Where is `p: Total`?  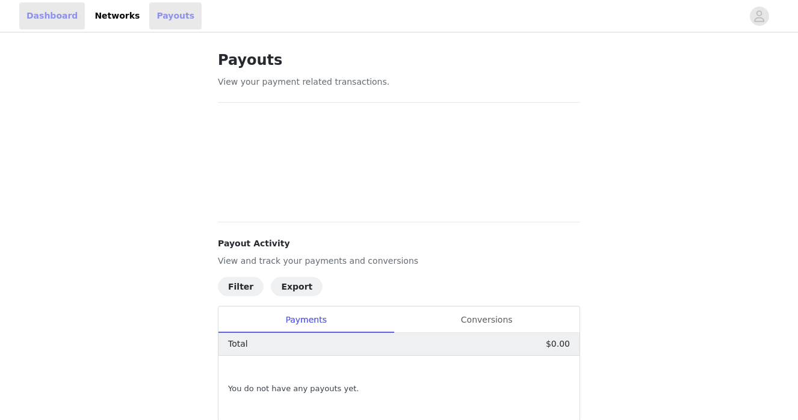 p: Total is located at coordinates (238, 344).